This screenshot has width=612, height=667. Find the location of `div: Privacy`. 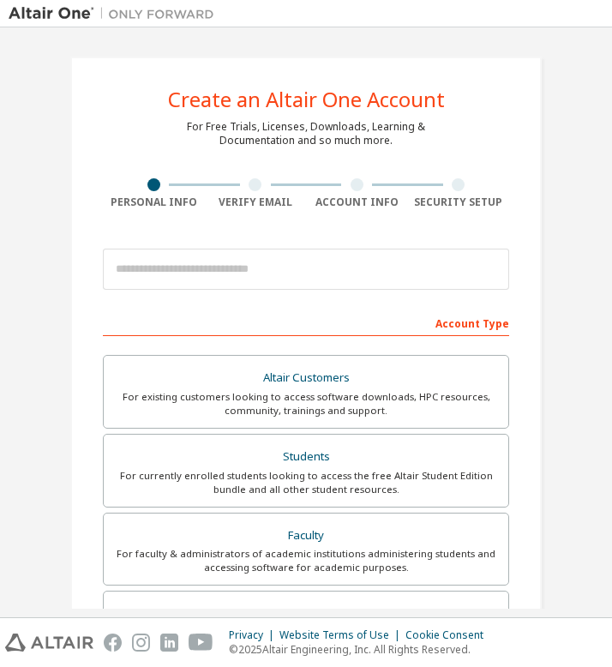

div: Privacy is located at coordinates (254, 635).